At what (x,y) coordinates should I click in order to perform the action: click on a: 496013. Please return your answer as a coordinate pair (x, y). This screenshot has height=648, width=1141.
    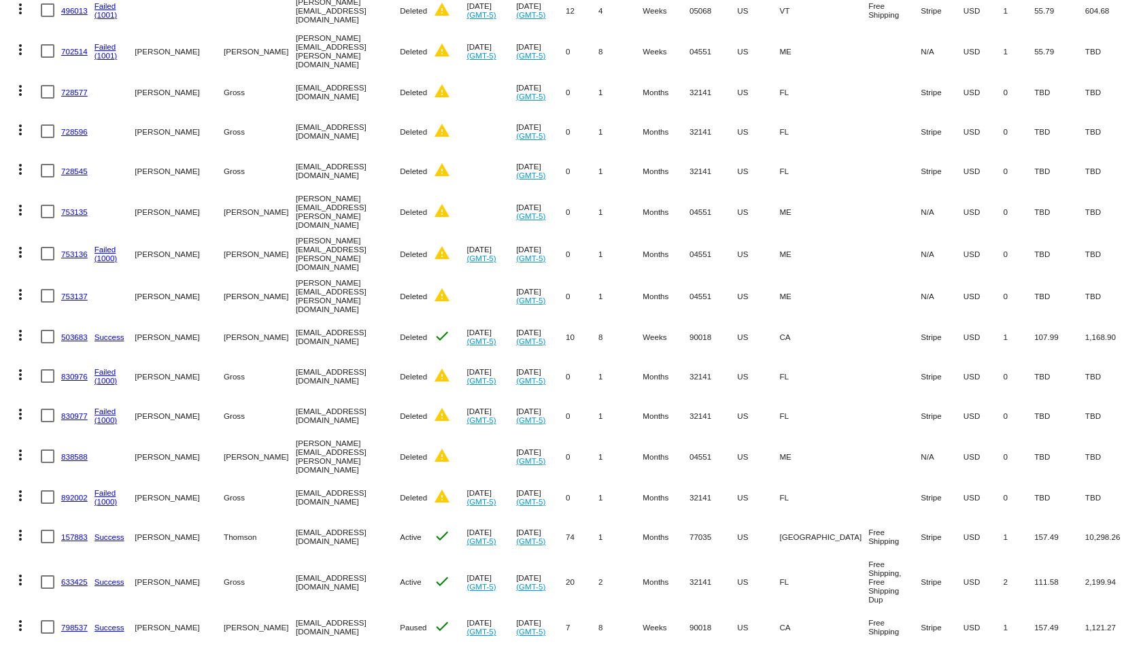
    Looking at the image, I should click on (74, 10).